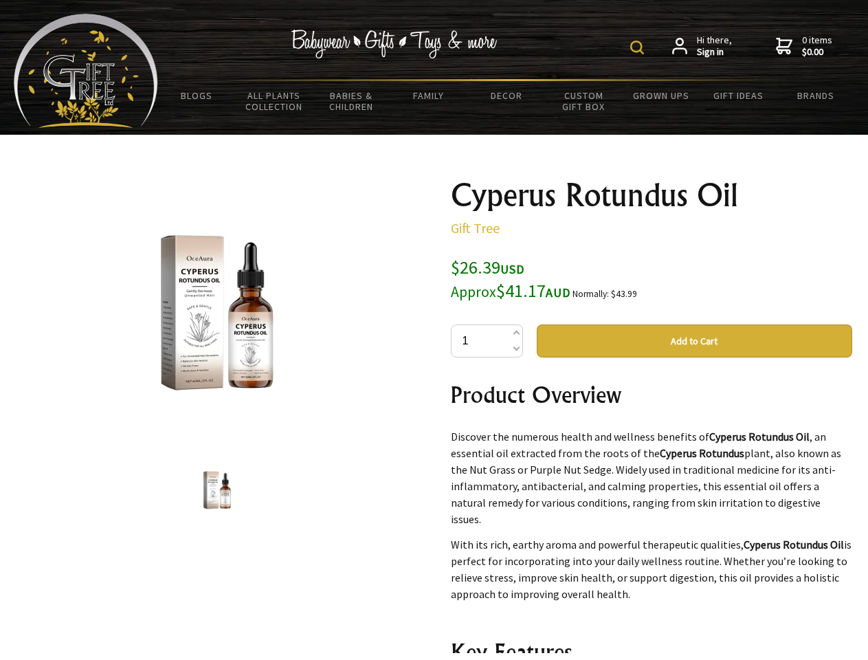 The image size is (868, 660). What do you see at coordinates (738, 96) in the screenshot?
I see `a: Gift Ideas` at bounding box center [738, 96].